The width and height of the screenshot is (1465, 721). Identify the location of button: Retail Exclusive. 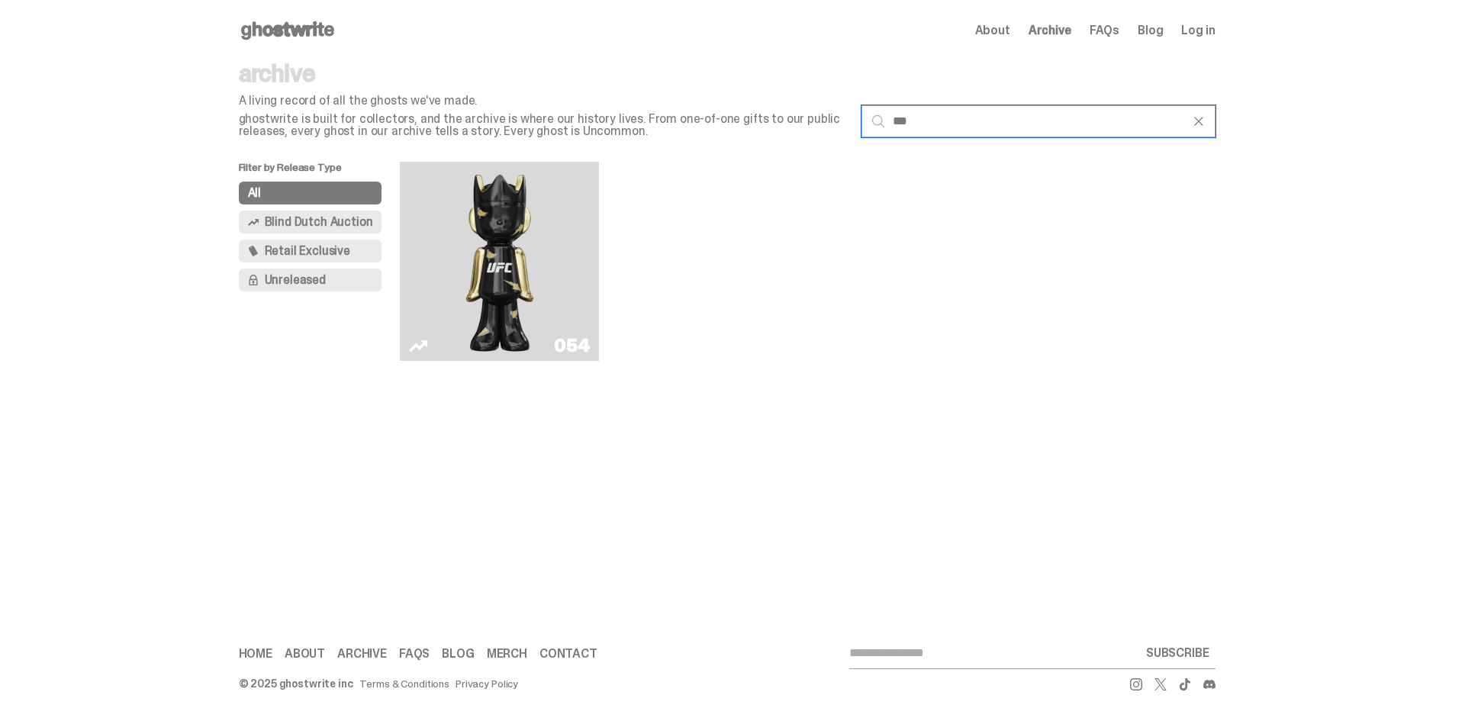
(311, 251).